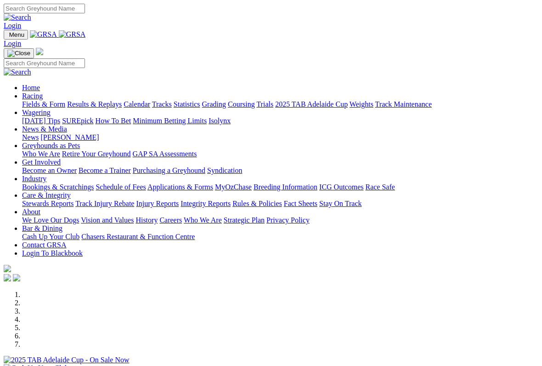  Describe the element at coordinates (280, 220) in the screenshot. I see `div: About` at that location.